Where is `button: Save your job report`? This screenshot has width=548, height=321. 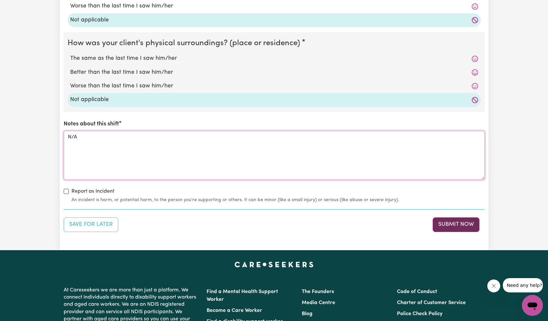
button: Save your job report is located at coordinates (91, 224).